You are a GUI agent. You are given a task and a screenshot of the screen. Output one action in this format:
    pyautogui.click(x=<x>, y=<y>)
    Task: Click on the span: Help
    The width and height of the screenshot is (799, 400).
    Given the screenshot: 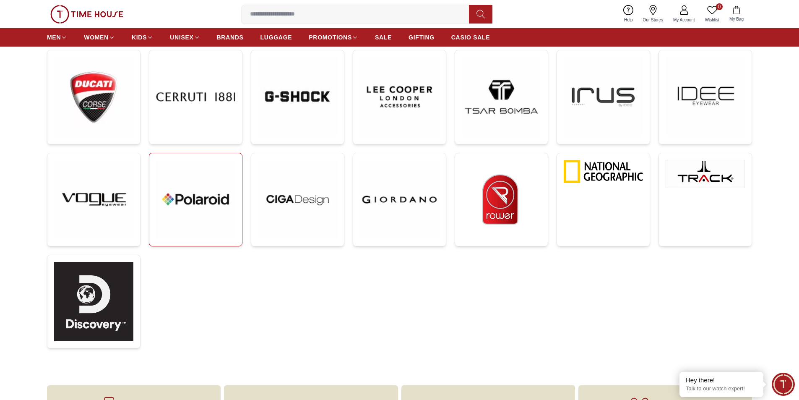 What is the action you would take?
    pyautogui.click(x=629, y=20)
    